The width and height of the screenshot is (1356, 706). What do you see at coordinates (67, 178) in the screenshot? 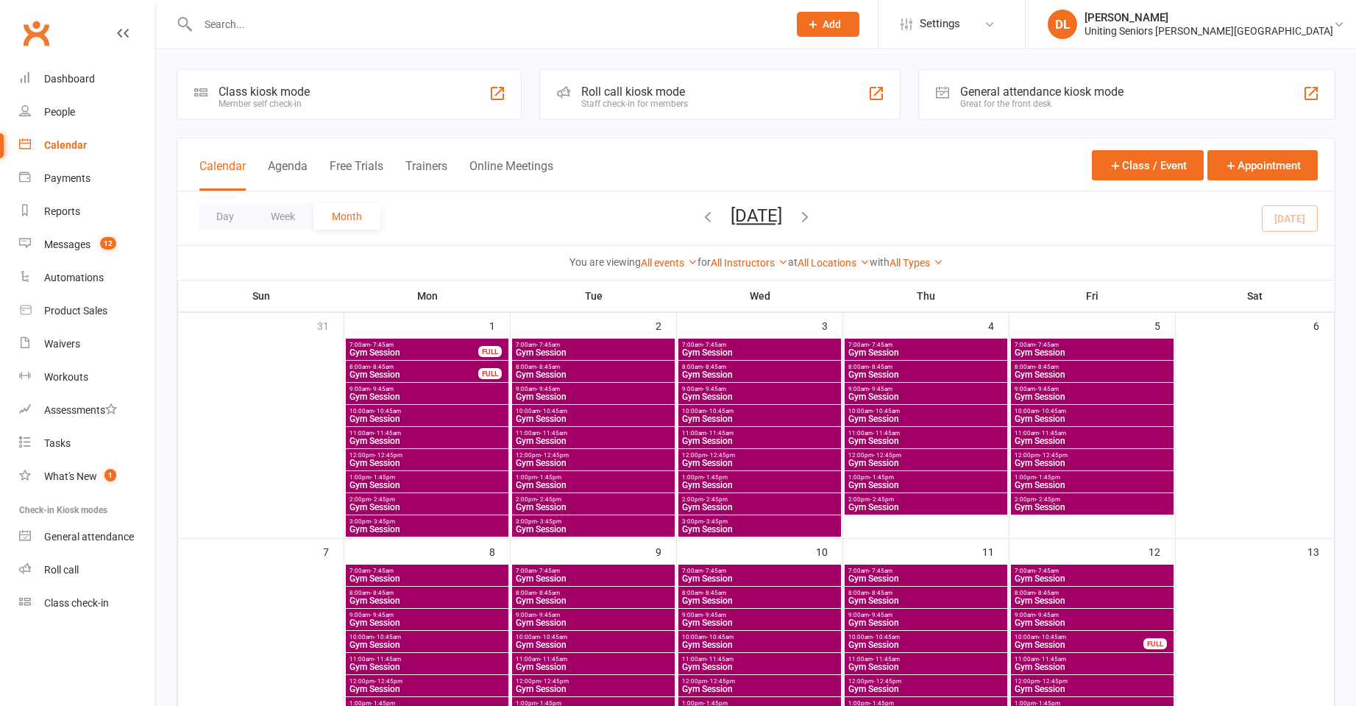
I see `div: Payments` at bounding box center [67, 178].